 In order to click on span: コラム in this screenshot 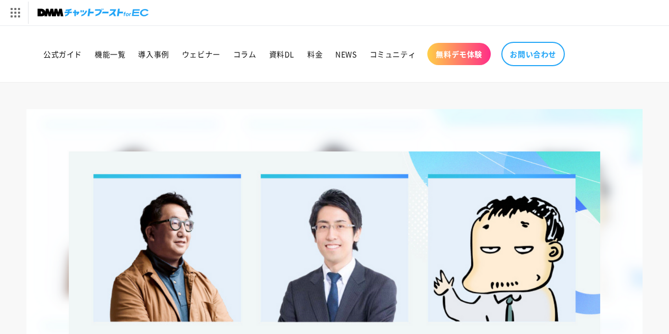, I will do `click(245, 54)`.